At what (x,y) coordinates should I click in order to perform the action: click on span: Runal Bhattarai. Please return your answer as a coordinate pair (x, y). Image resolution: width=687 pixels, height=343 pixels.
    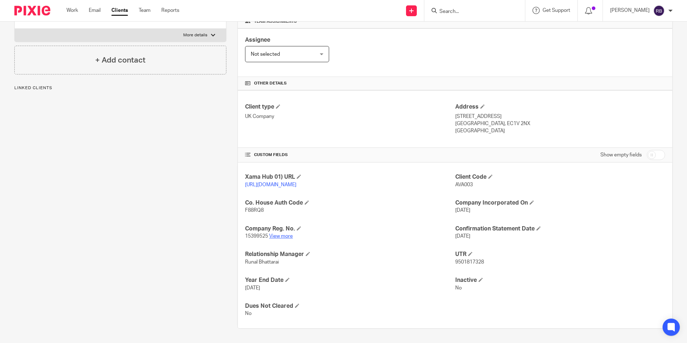
    Looking at the image, I should click on (262, 262).